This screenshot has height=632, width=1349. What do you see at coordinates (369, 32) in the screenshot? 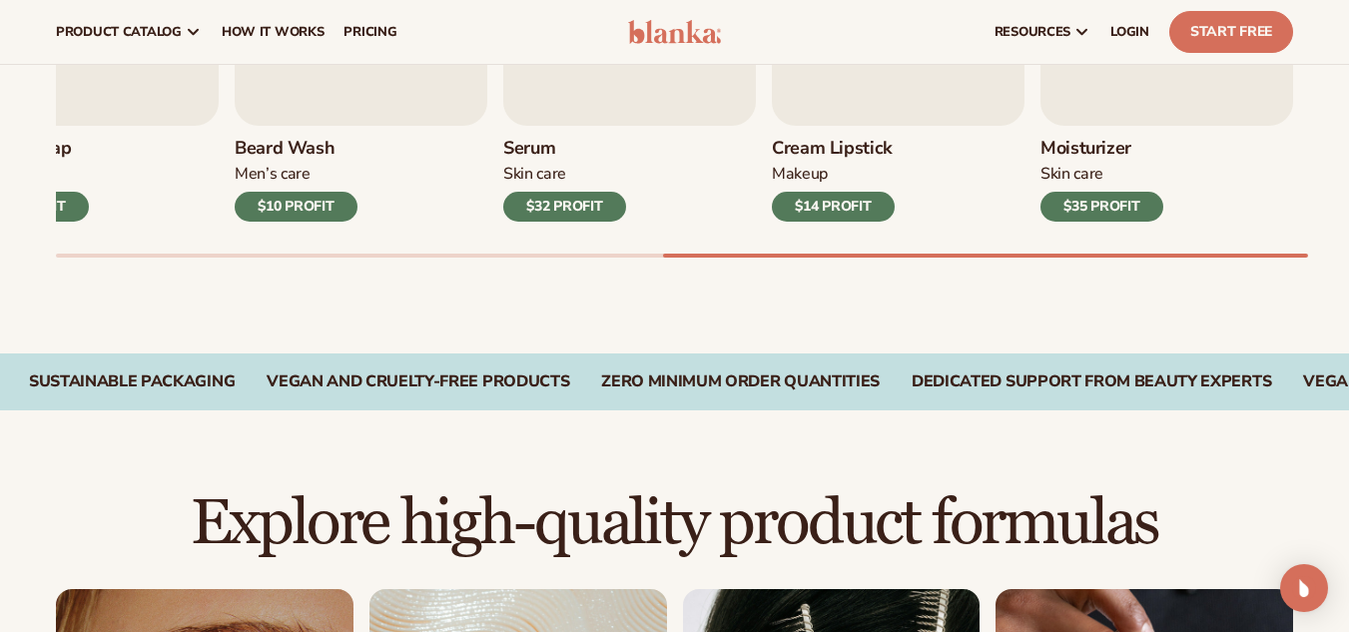
I see `span: pricing` at bounding box center [369, 32].